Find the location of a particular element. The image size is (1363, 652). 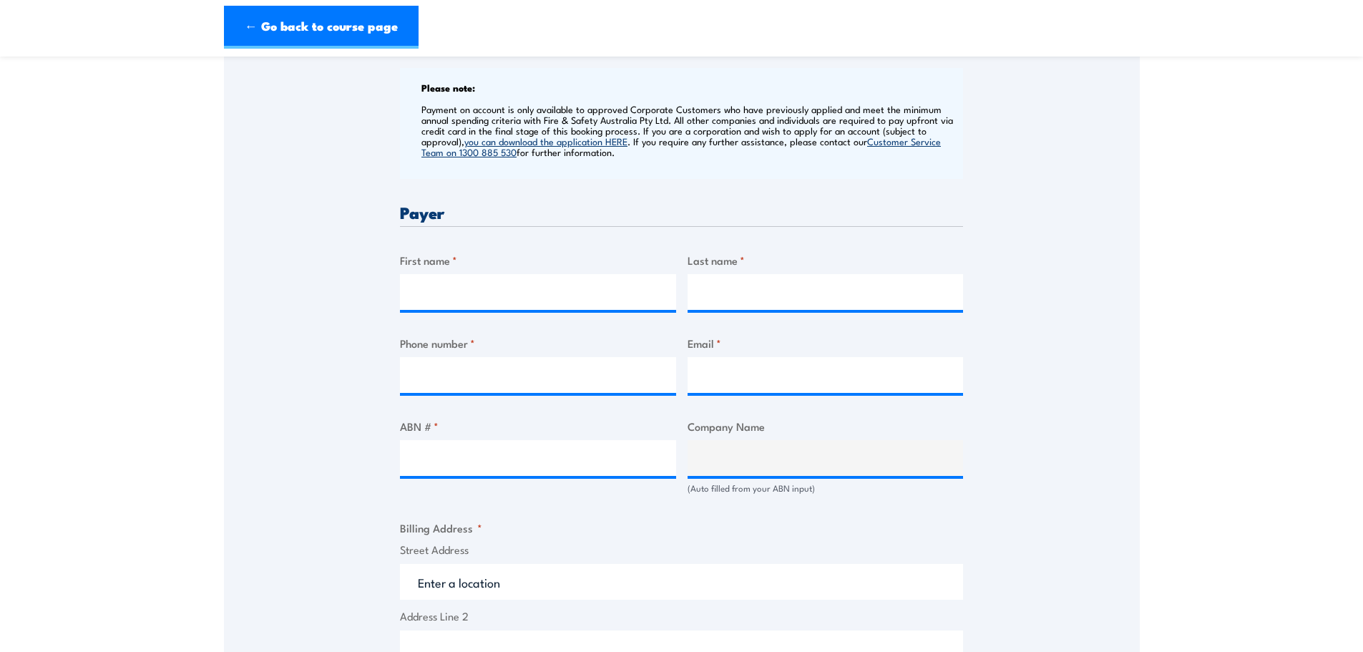

label: Phone number is located at coordinates (538, 343).